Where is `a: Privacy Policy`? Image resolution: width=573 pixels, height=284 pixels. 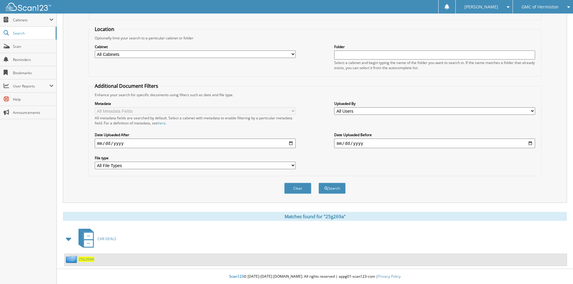
a: Privacy Policy is located at coordinates (389, 276).